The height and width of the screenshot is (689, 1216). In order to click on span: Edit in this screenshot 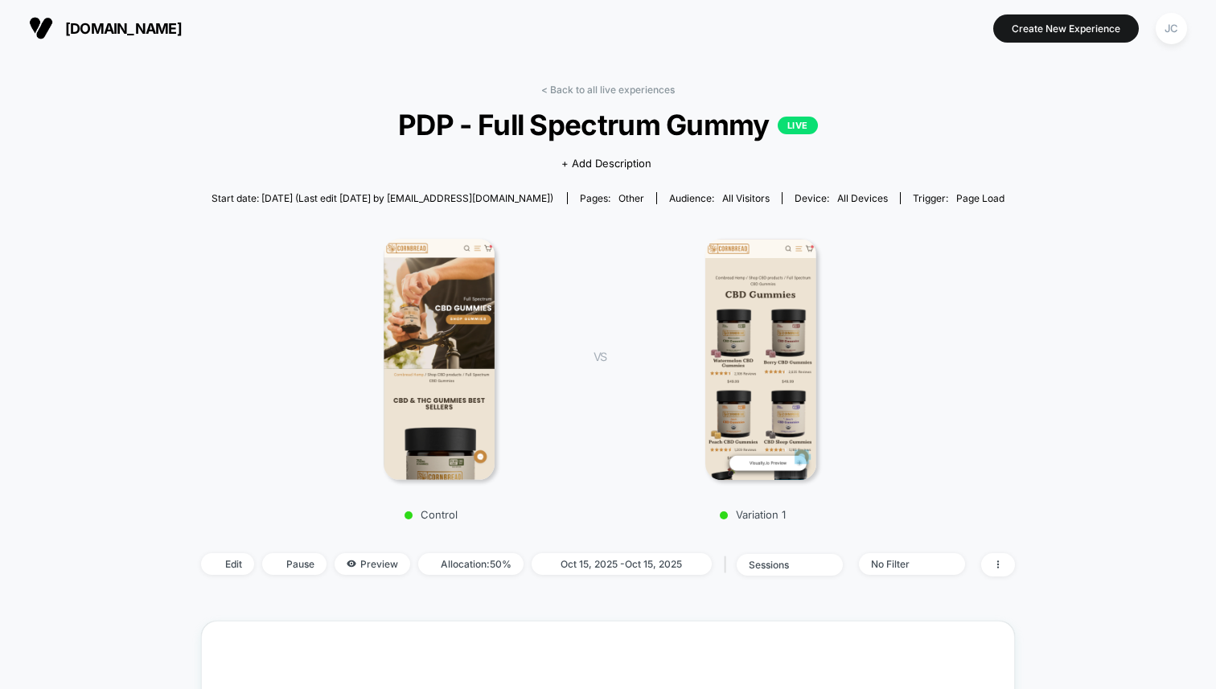, I will do `click(228, 564)`.